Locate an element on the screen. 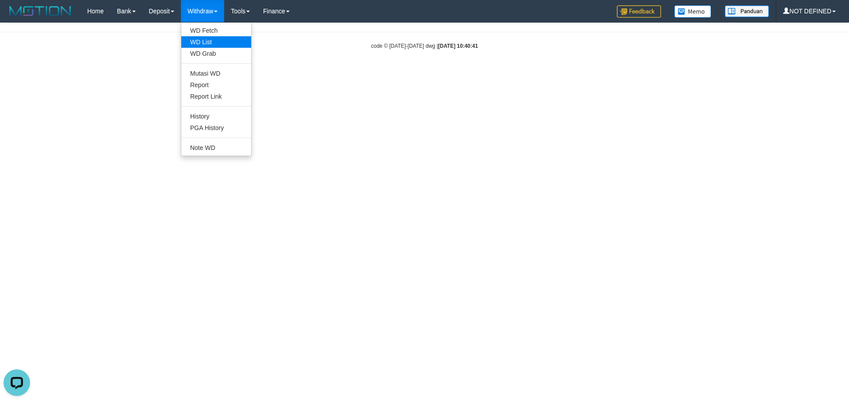 This screenshot has width=849, height=403. a: WD Grab is located at coordinates (216, 53).